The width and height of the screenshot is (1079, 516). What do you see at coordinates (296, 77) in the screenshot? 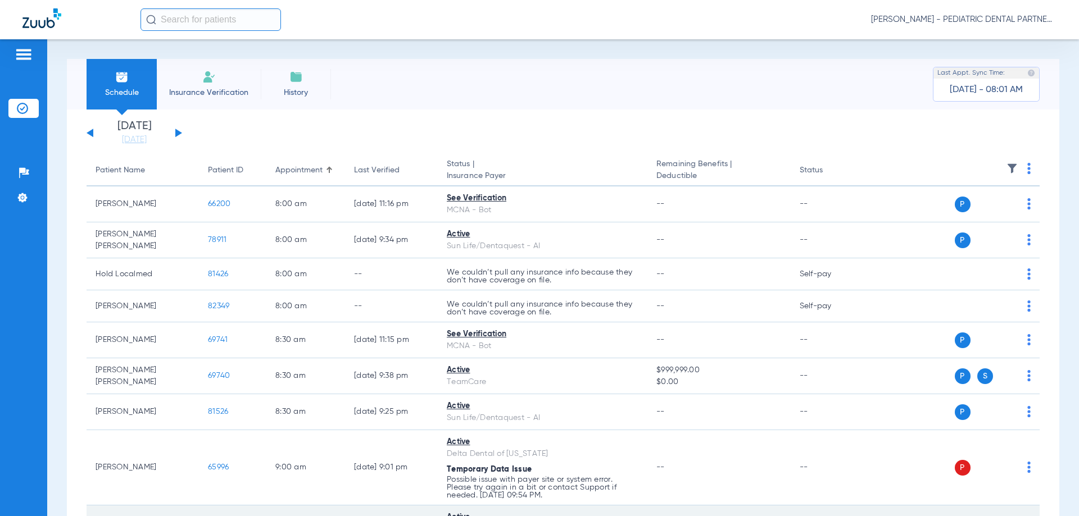
I see `img: History` at bounding box center [296, 77].